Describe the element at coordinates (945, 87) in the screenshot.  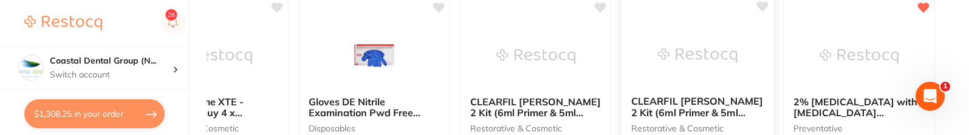
I see `span: 1` at that location.